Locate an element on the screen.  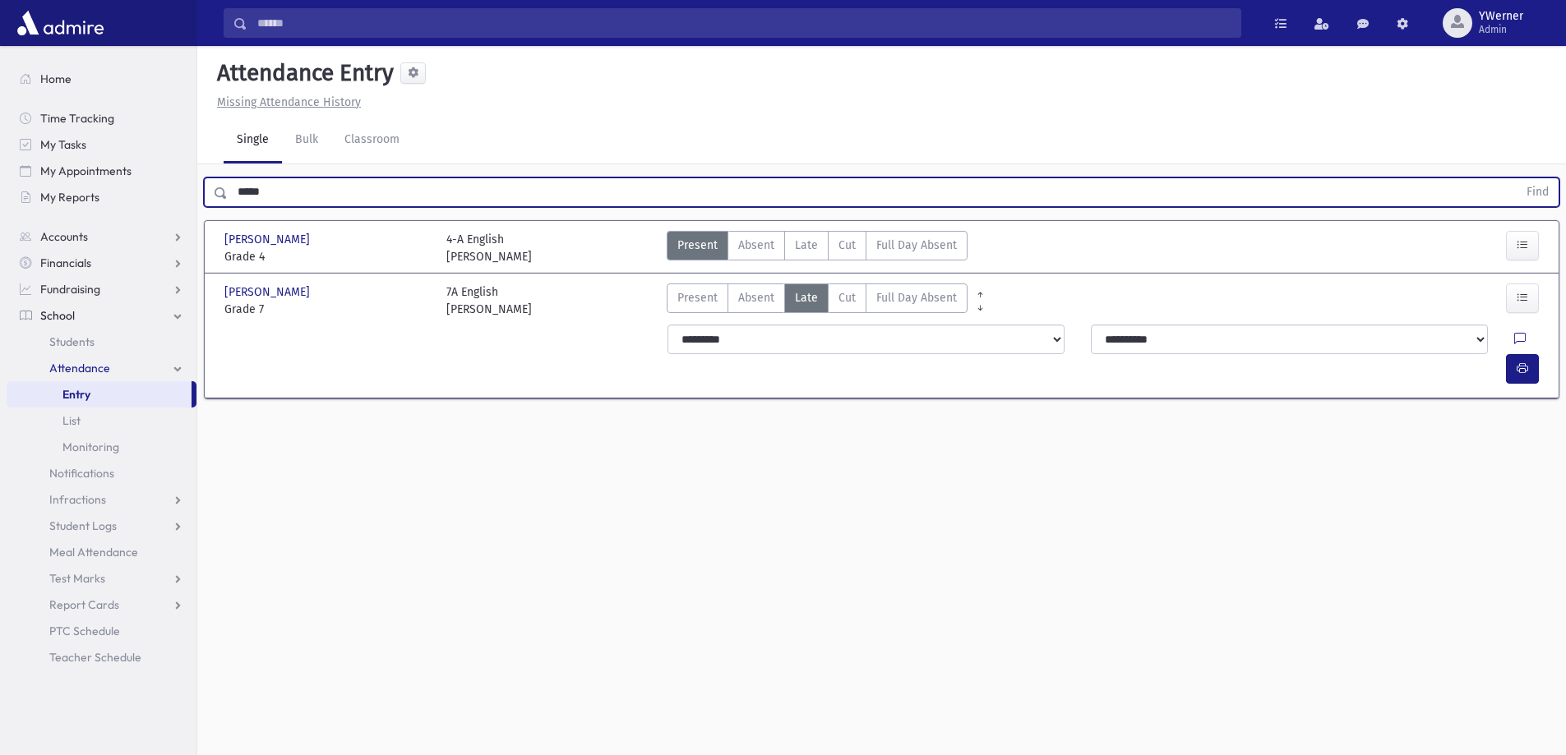
h5: Attendance Entry is located at coordinates (302, 73).